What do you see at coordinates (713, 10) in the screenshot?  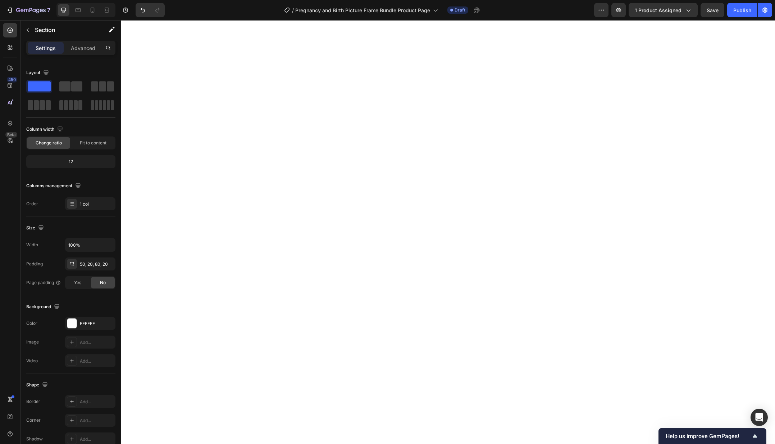 I see `span: Save` at bounding box center [713, 10].